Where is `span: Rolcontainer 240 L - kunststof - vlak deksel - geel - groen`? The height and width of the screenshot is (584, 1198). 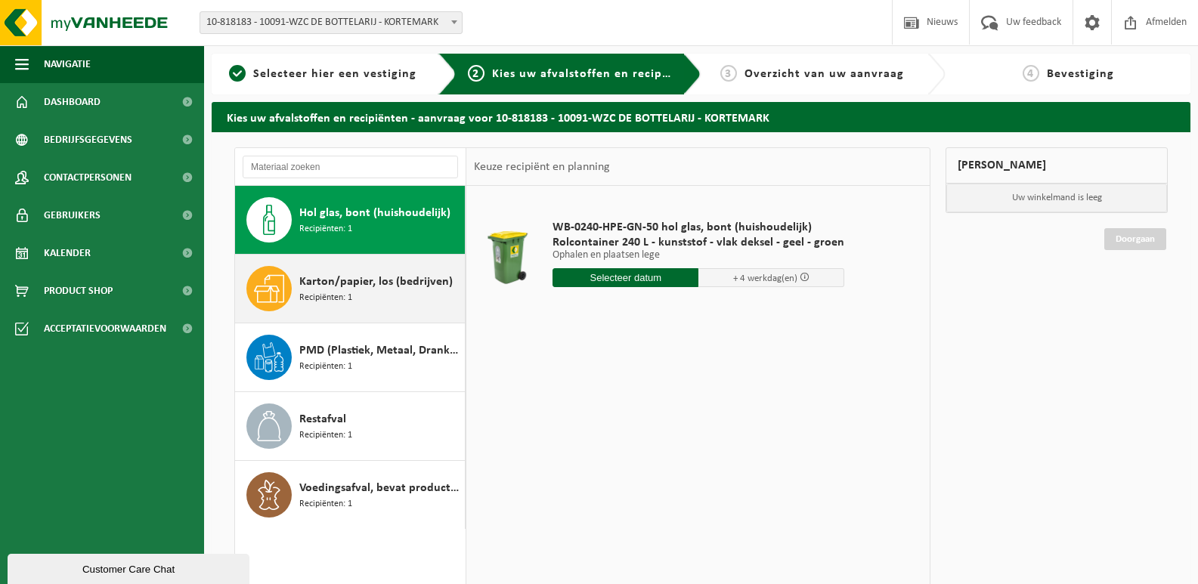 span: Rolcontainer 240 L - kunststof - vlak deksel - geel - groen is located at coordinates (698, 243).